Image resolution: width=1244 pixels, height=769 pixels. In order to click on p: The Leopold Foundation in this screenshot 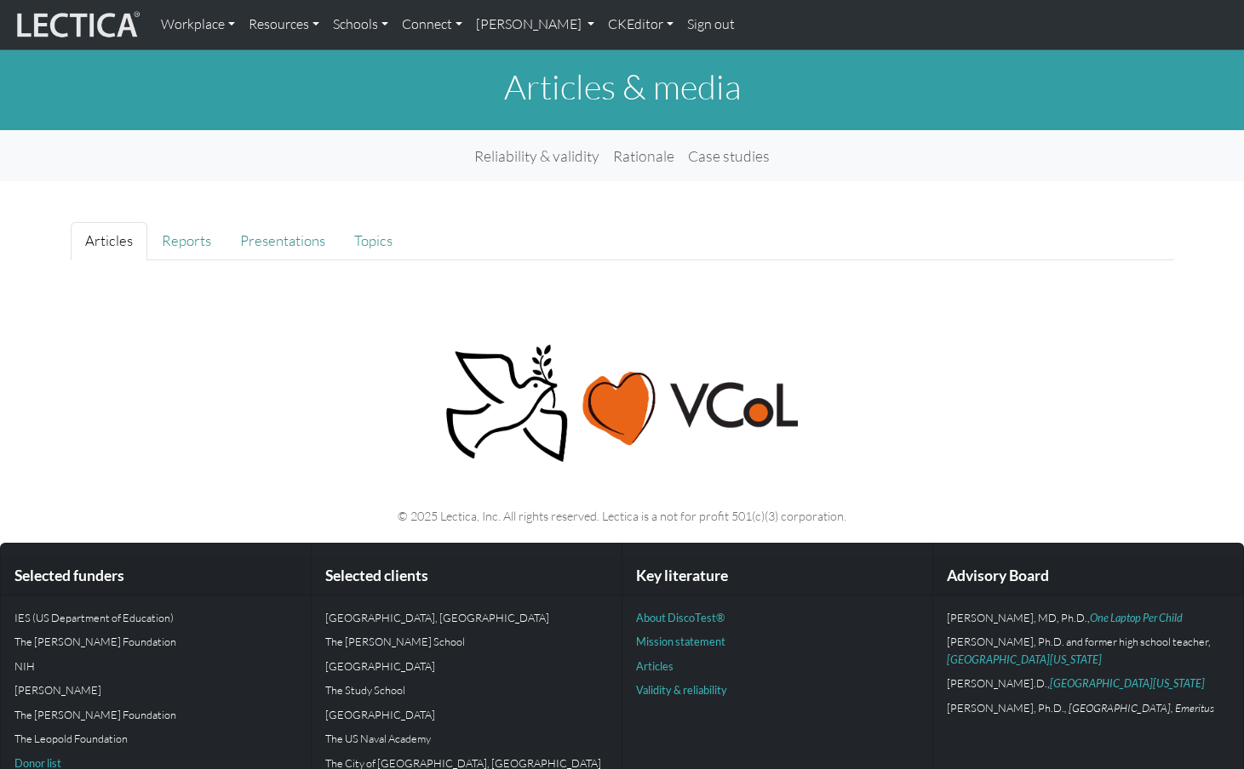, I will do `click(156, 739)`.